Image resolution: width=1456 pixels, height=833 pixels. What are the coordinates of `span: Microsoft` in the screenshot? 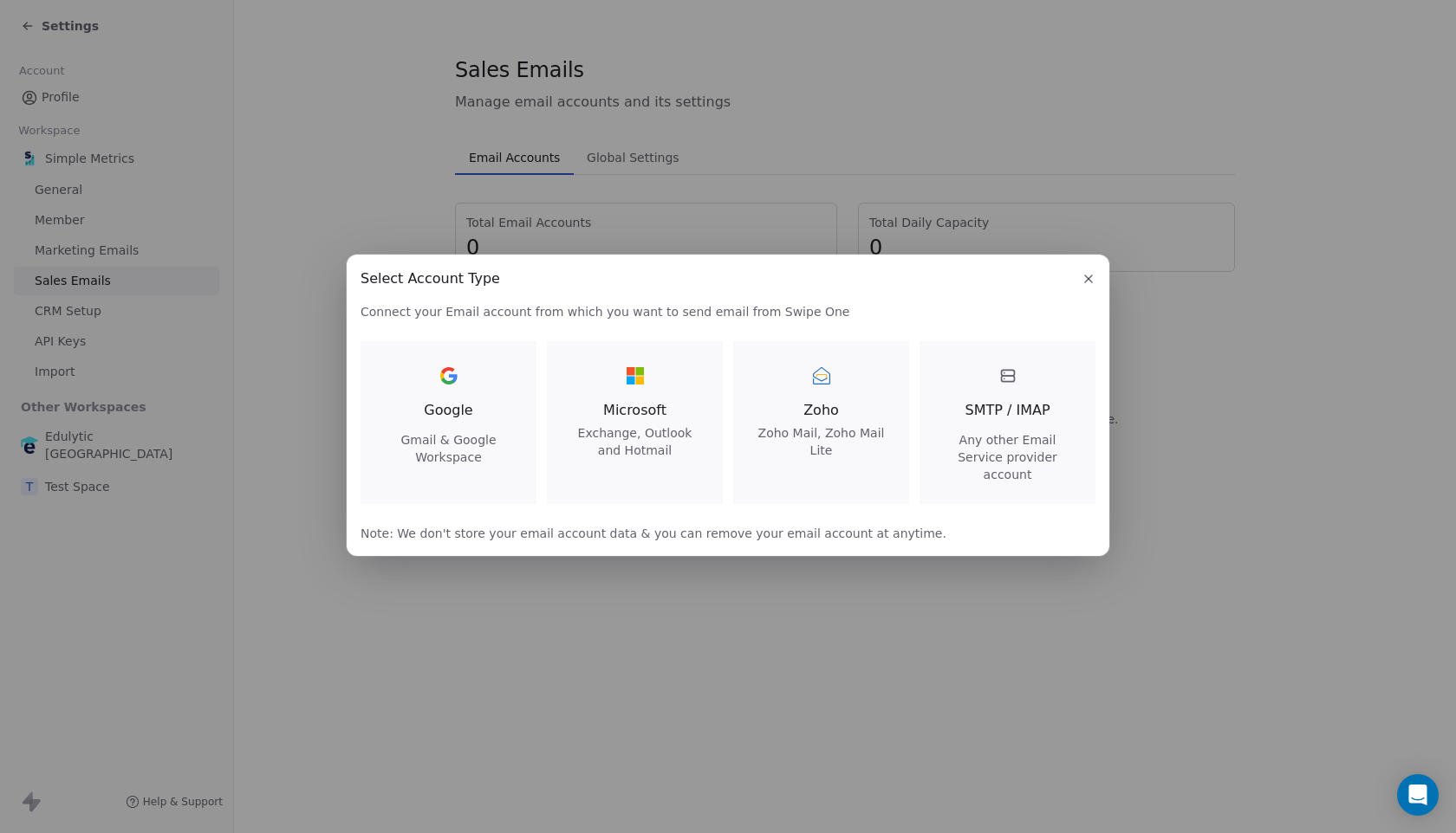 It's located at (635, 410).